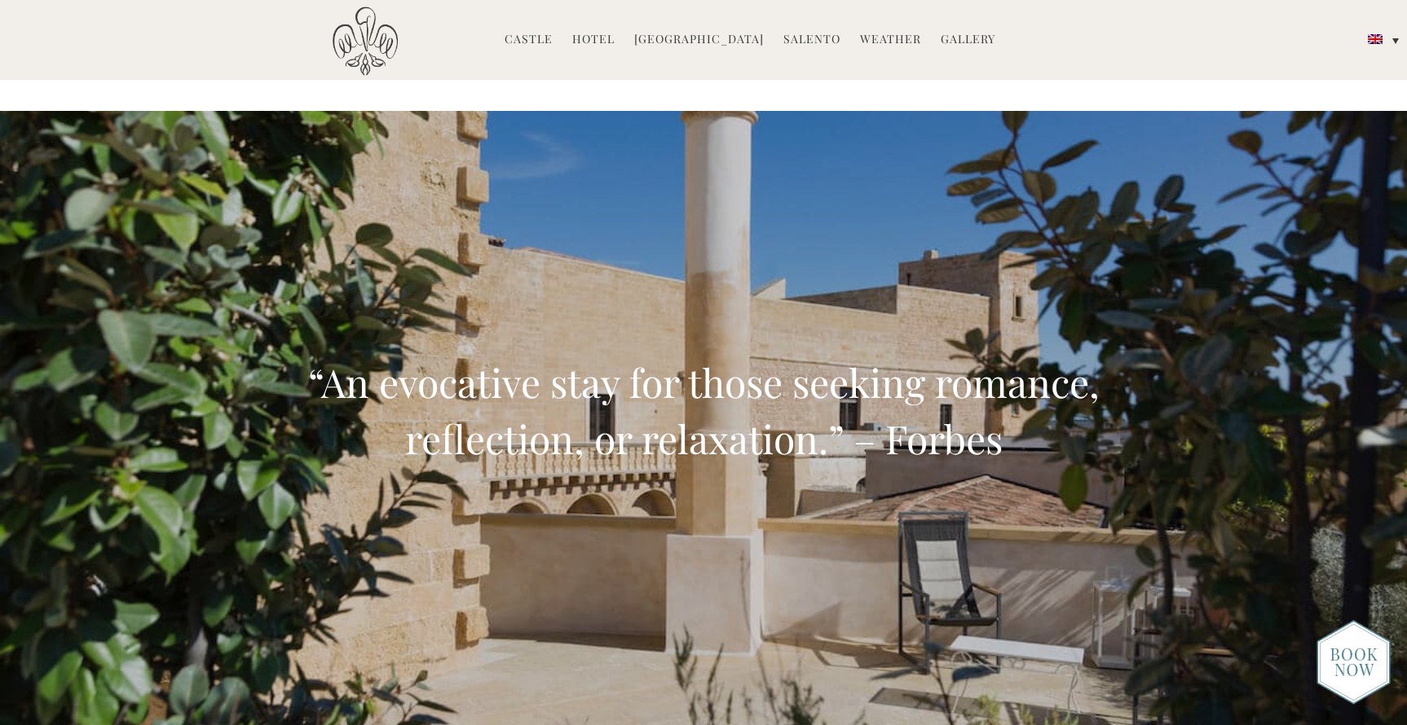  What do you see at coordinates (968, 40) in the screenshot?
I see `a: Gallery` at bounding box center [968, 40].